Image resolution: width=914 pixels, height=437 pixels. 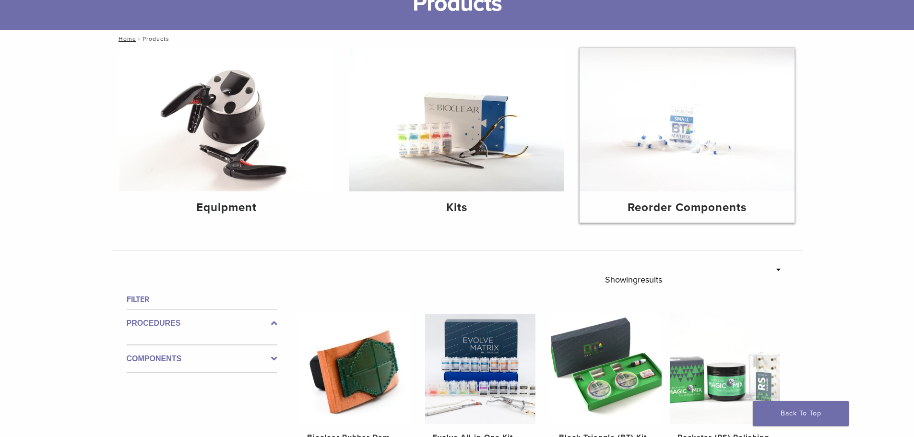 What do you see at coordinates (725, 369) in the screenshot?
I see `img: Rockstar (RS) Polishing Kit` at bounding box center [725, 369].